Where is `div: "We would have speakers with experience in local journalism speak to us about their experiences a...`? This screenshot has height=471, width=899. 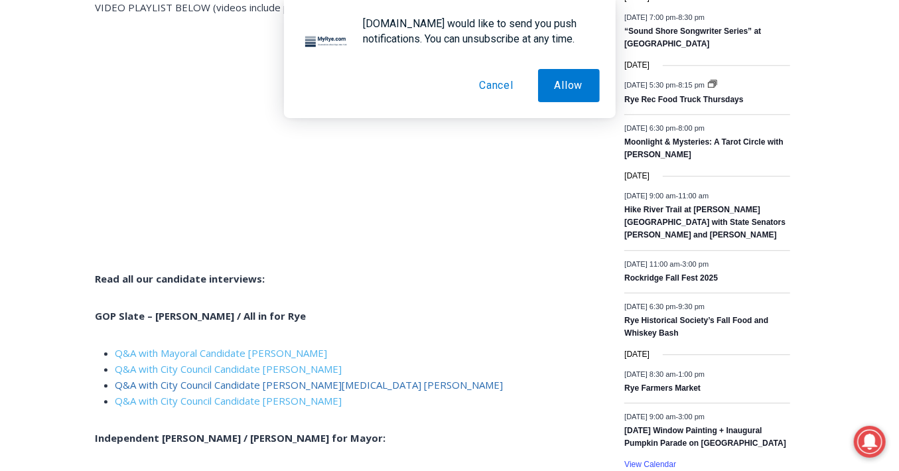 div: "We would have speakers with experience in local journalism speak to us about their experiences a... is located at coordinates (481, 64).